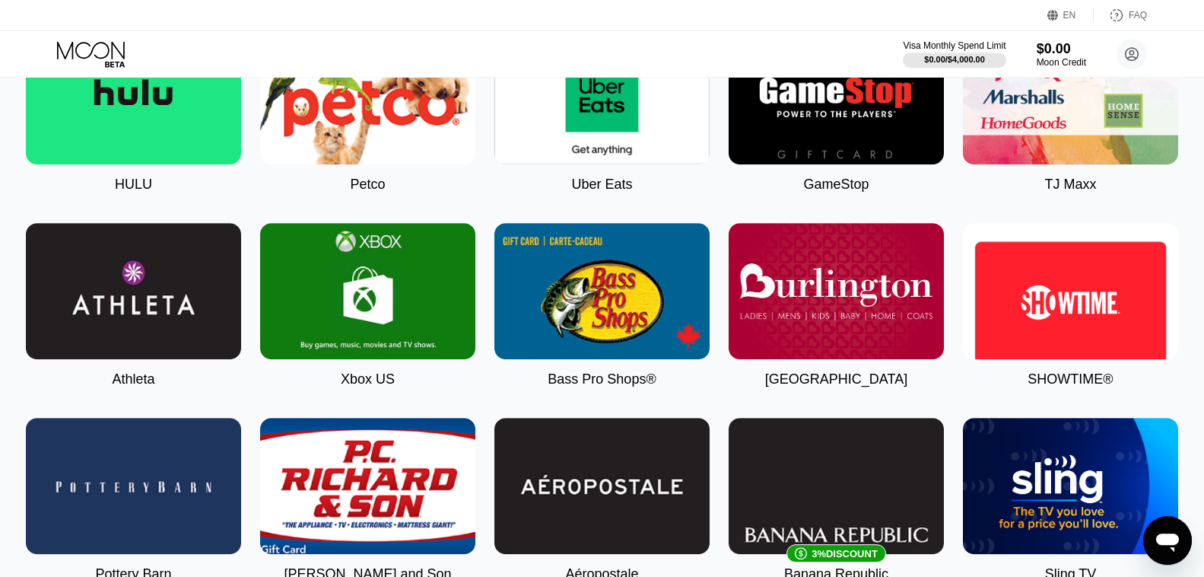 This screenshot has width=1204, height=577. I want to click on div: Uber Eats, so click(602, 184).